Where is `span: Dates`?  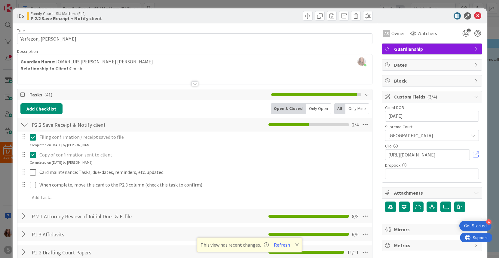
span: Dates is located at coordinates (433, 65).